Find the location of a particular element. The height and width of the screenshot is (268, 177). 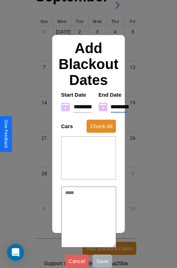

h4: End Date is located at coordinates (114, 94).